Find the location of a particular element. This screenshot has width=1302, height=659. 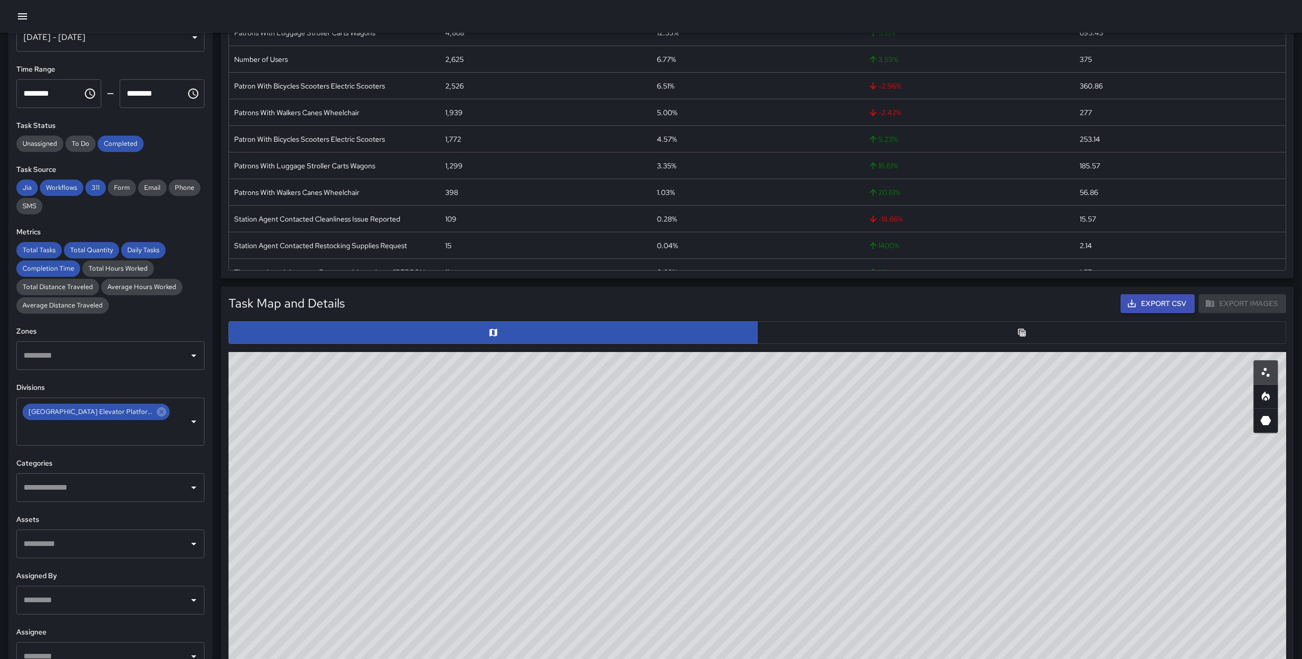

span: 1400 % is located at coordinates (884, 245).